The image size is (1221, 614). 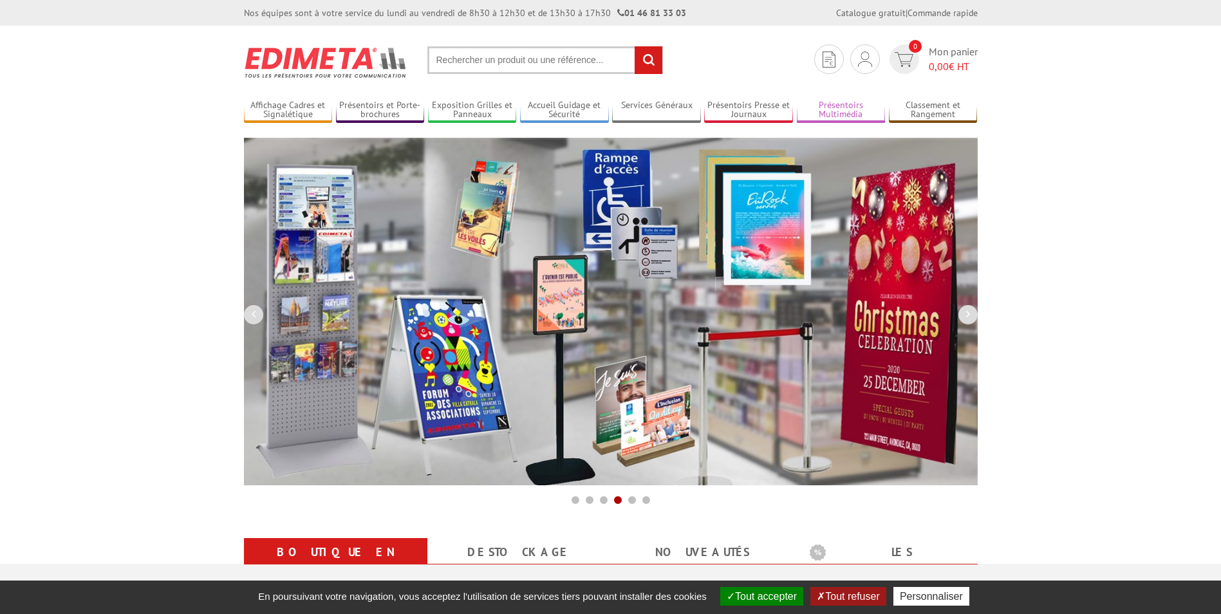 What do you see at coordinates (761, 596) in the screenshot?
I see `button: Tout accepter` at bounding box center [761, 596].